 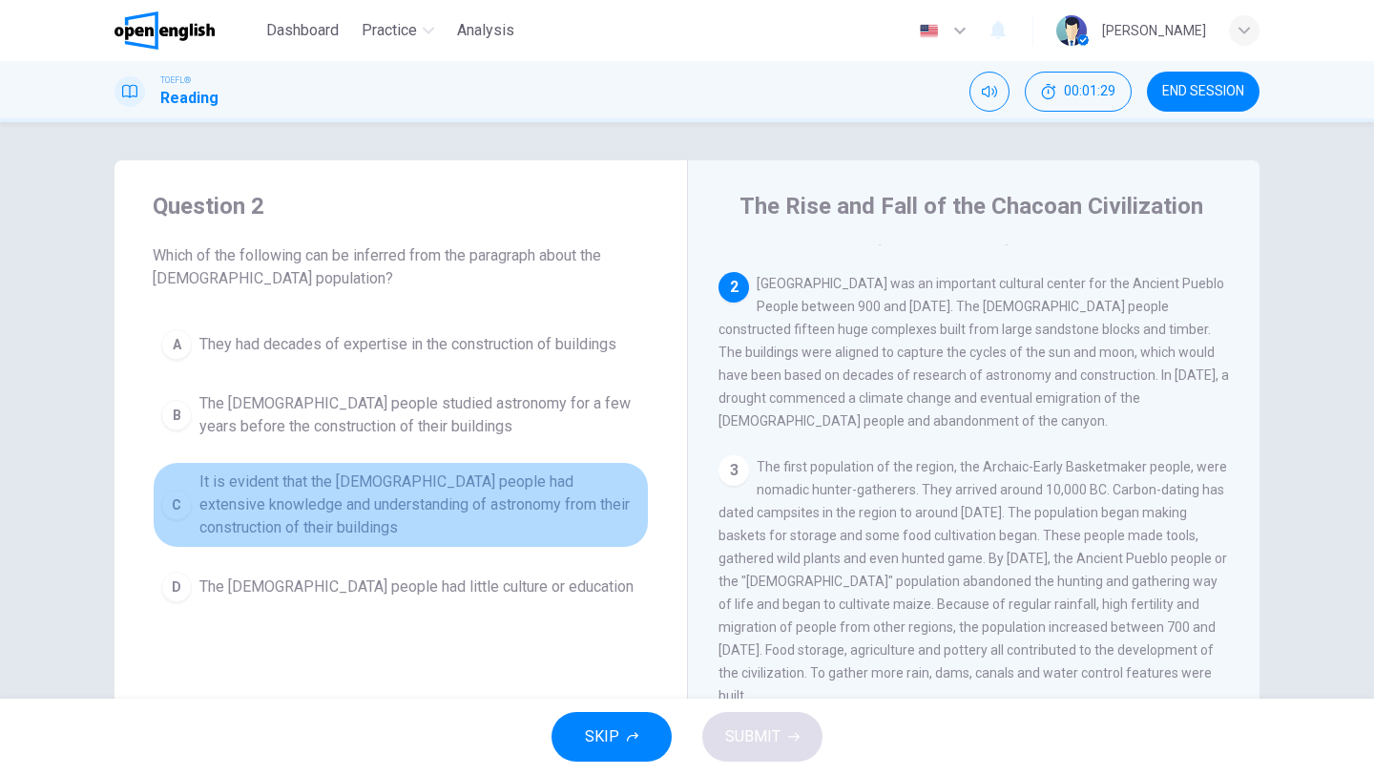 I want to click on div: 2, so click(x=733, y=287).